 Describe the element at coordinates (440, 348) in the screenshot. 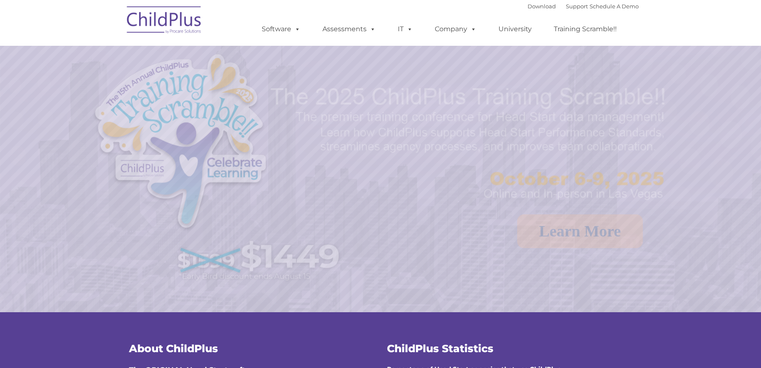

I see `span: ChildPlus Statistics` at that location.